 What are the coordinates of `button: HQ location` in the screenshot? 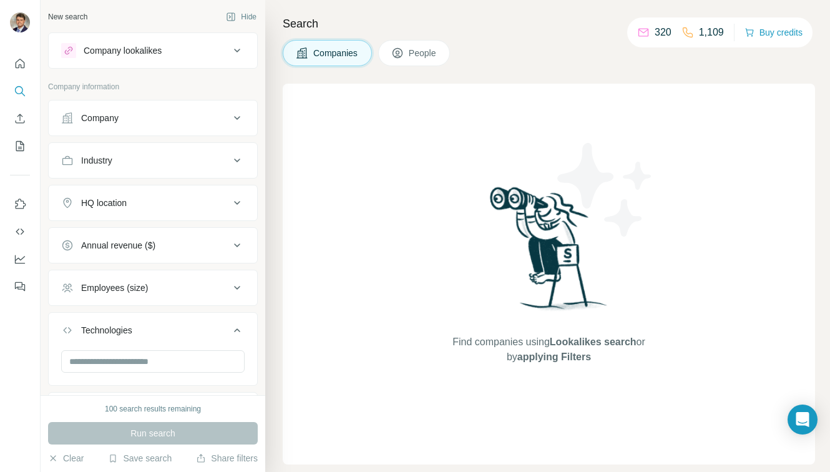 It's located at (153, 203).